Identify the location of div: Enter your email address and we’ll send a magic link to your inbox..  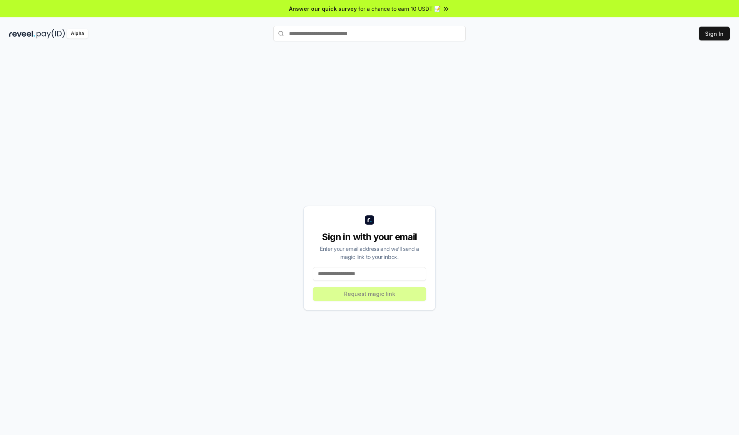
(370, 253).